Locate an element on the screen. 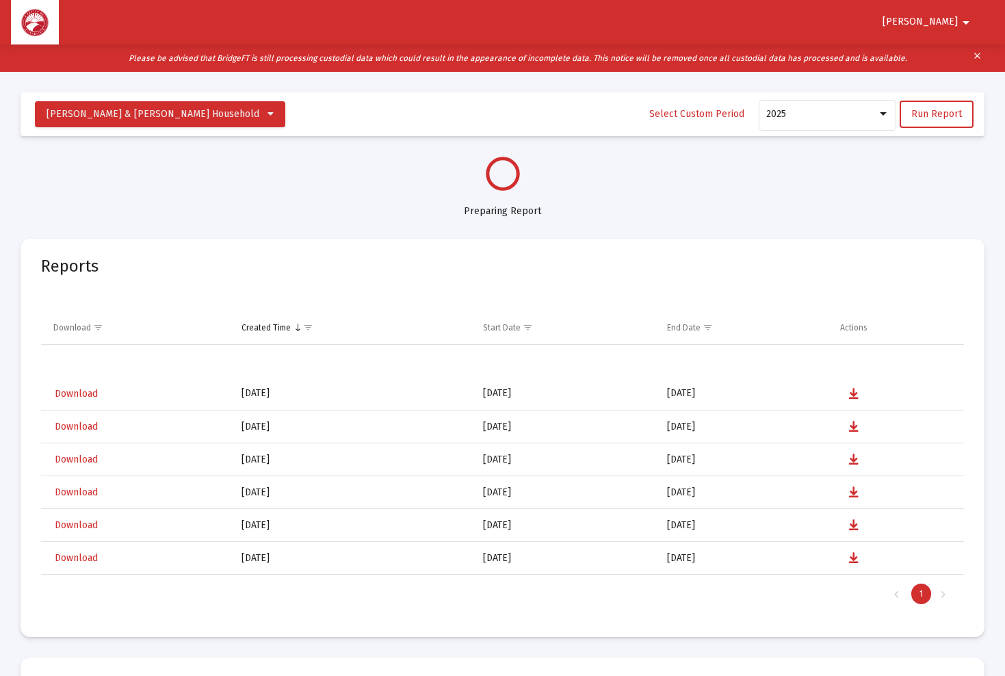  div: End Date is located at coordinates (683, 328).